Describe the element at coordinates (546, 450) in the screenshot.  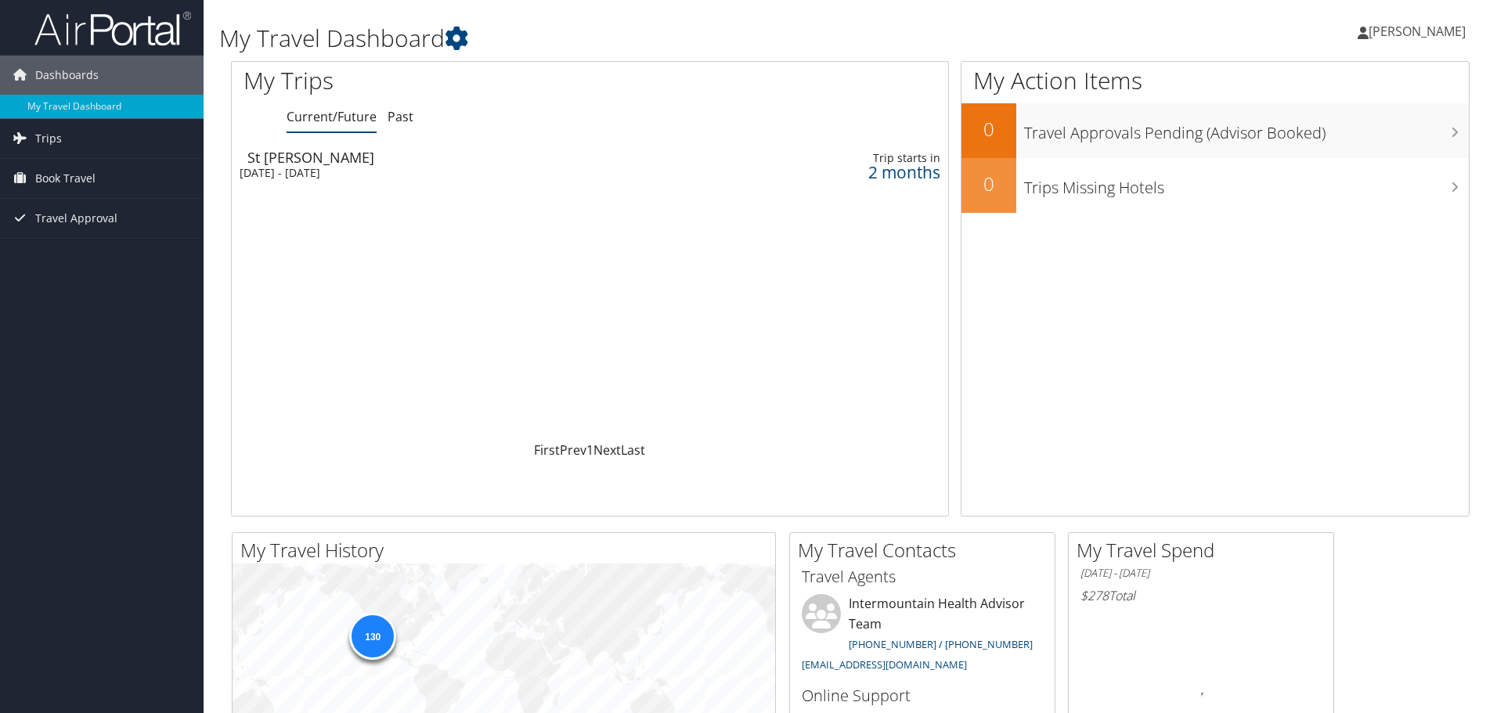
I see `a: First` at that location.